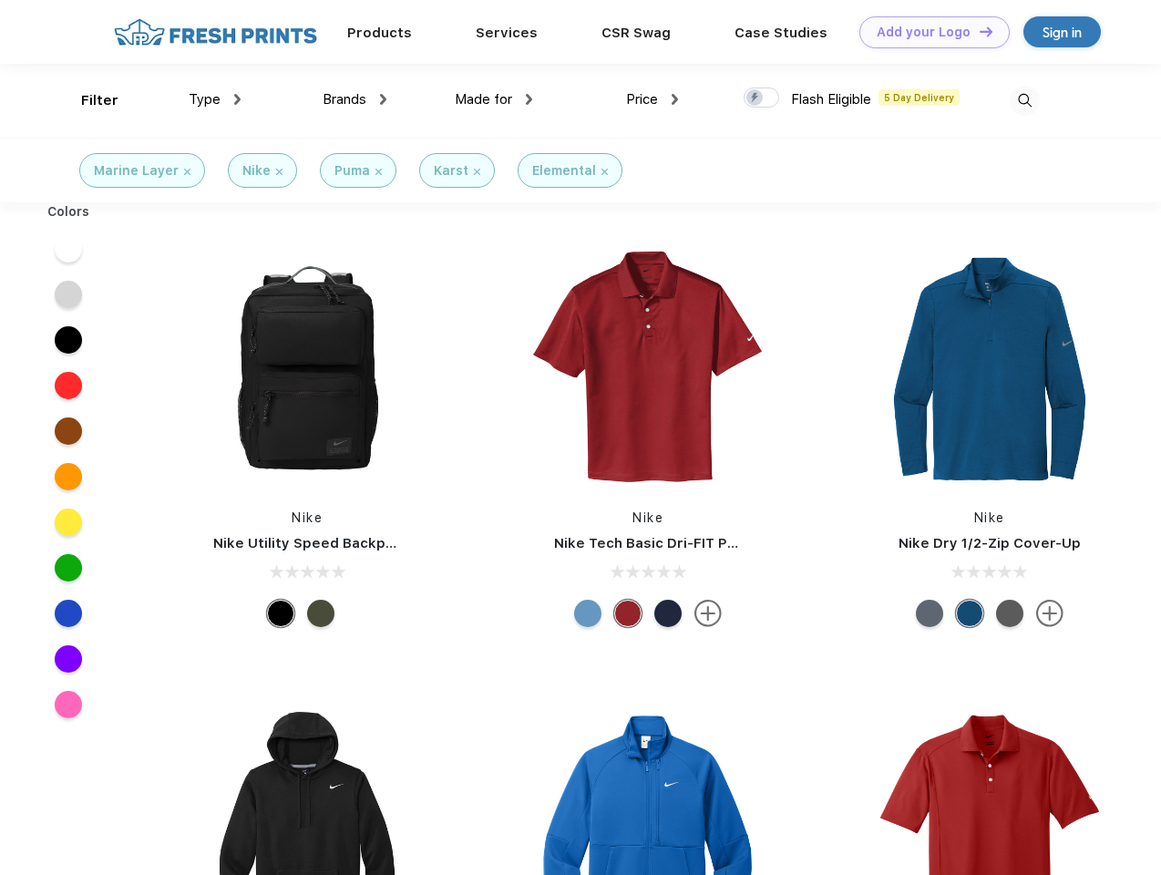 The height and width of the screenshot is (875, 1161). Describe the element at coordinates (379, 33) in the screenshot. I see `a: Products` at that location.